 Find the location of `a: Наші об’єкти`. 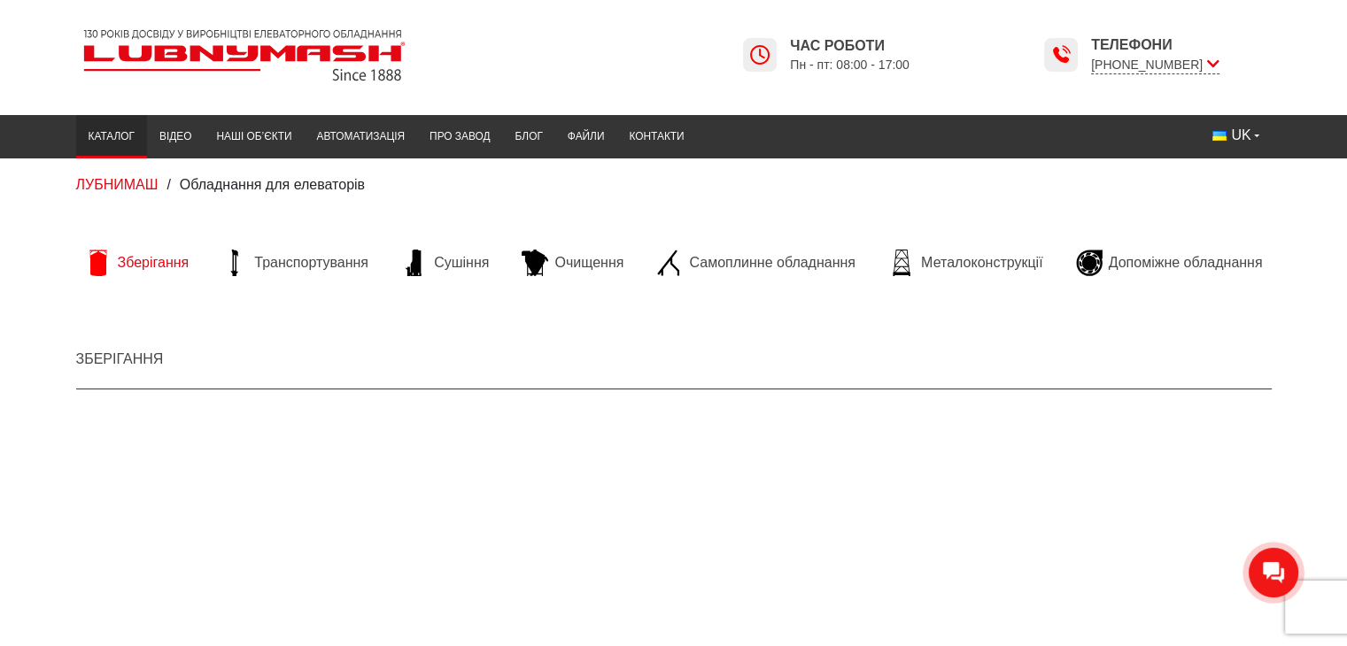

a: Наші об’єкти is located at coordinates (253, 136).